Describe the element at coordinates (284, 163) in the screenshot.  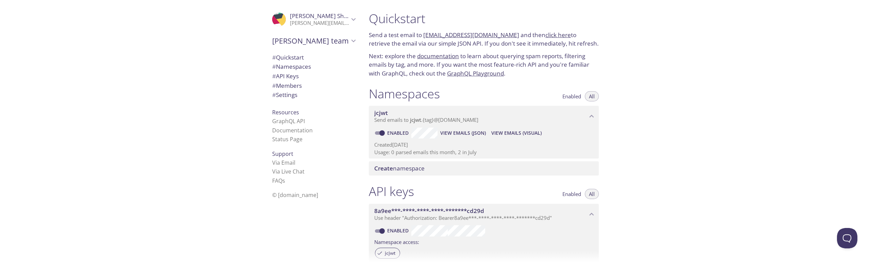
I see `a: Via Email` at that location.